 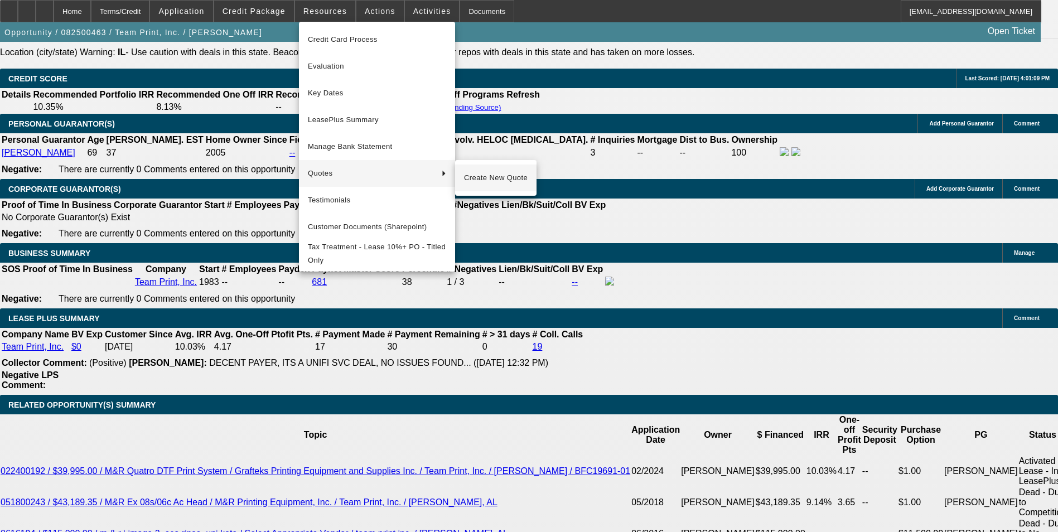 What do you see at coordinates (377, 200) in the screenshot?
I see `span: Testimonials` at bounding box center [377, 200].